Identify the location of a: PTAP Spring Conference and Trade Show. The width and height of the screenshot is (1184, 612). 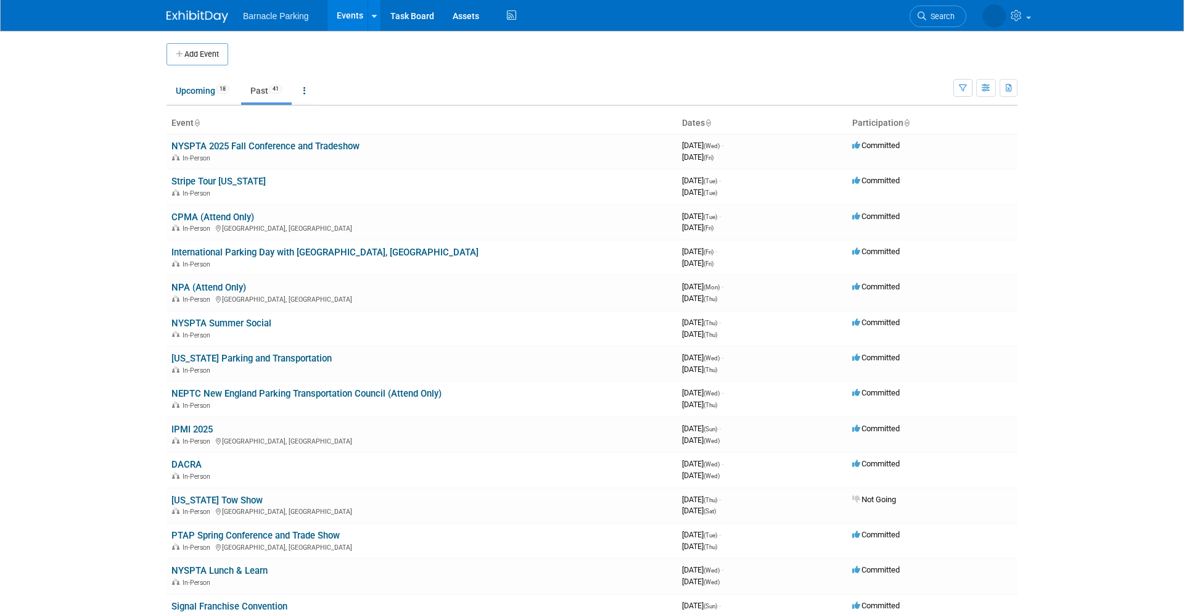
(255, 535).